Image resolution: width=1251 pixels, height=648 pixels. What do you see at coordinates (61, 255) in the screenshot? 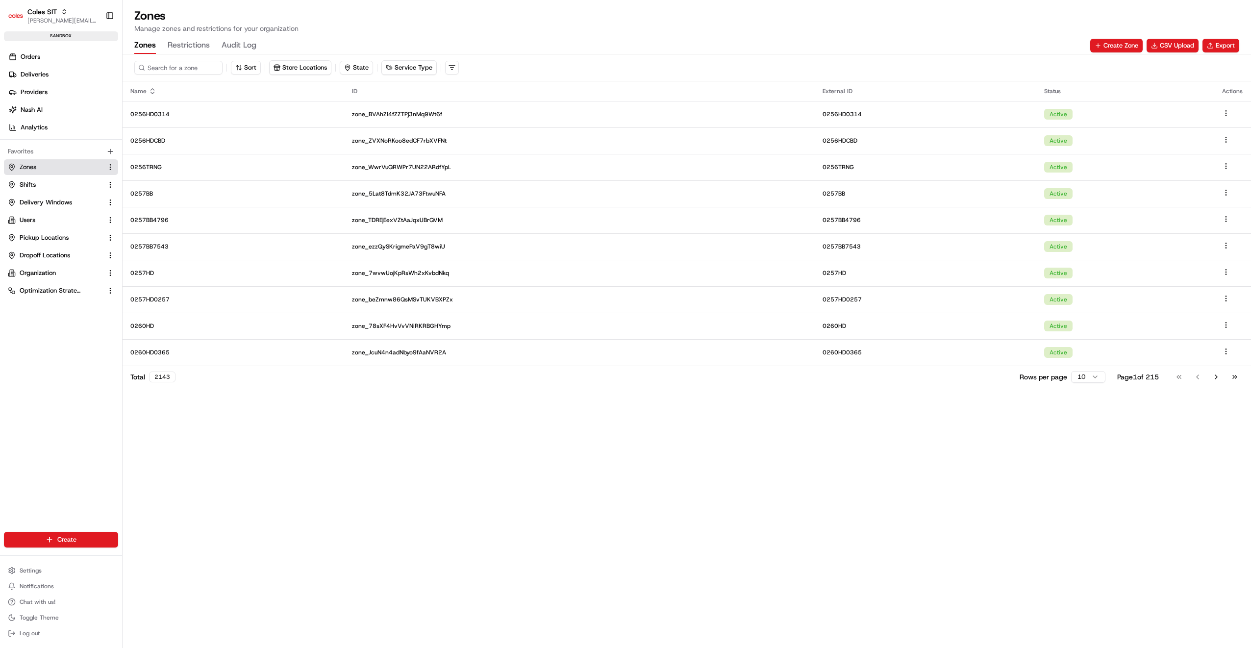
I see `button: Dropoff Locations` at bounding box center [61, 255].